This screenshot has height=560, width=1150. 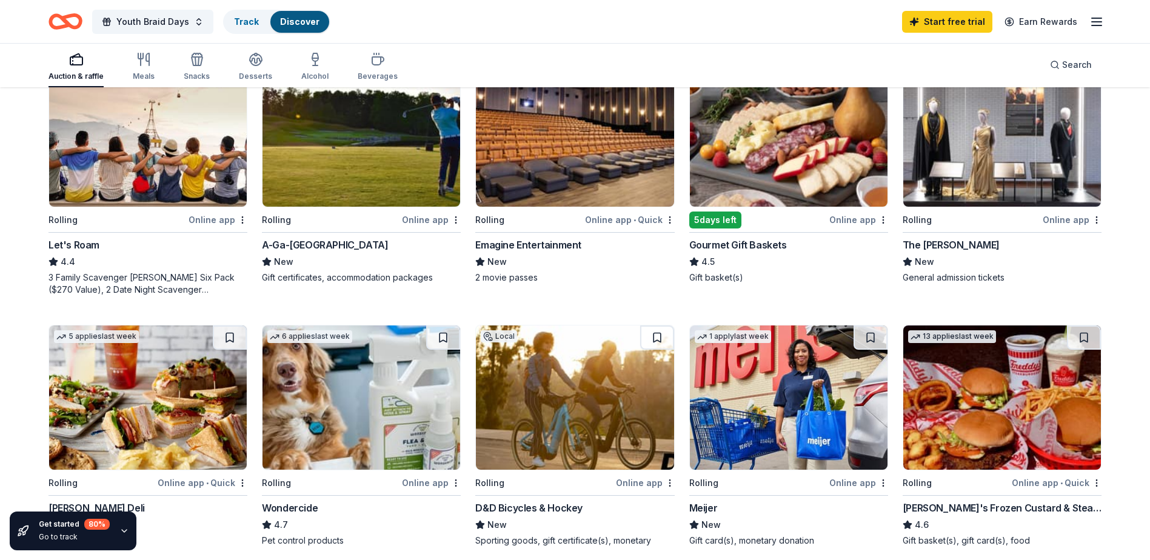 What do you see at coordinates (708, 262) in the screenshot?
I see `span: 4.5` at bounding box center [708, 262].